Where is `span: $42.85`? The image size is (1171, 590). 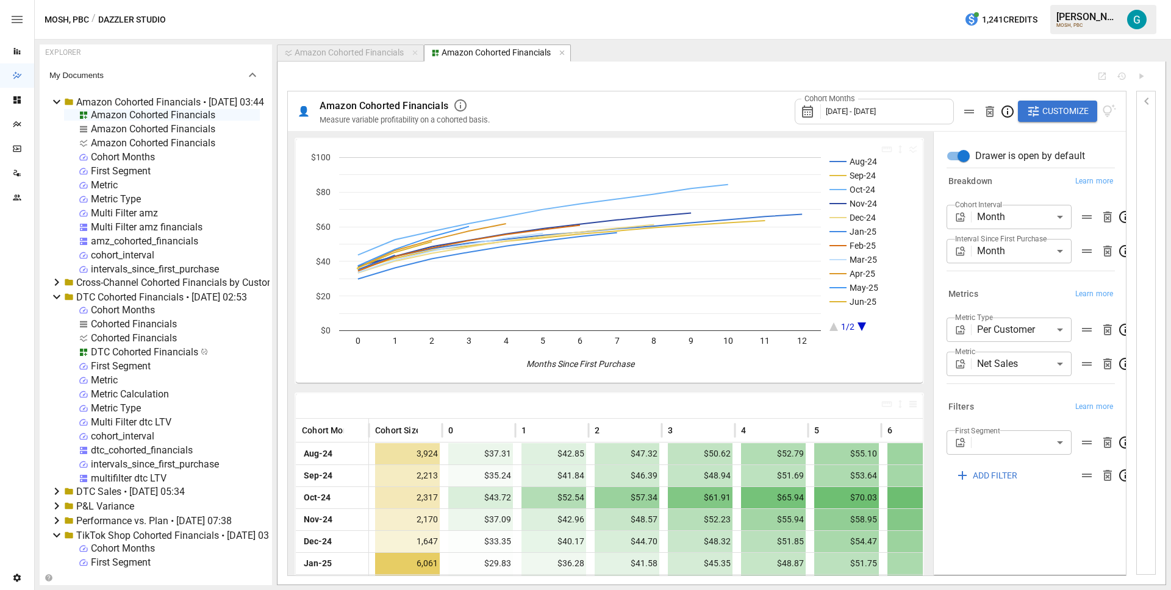
span: $42.85 is located at coordinates (554, 454).